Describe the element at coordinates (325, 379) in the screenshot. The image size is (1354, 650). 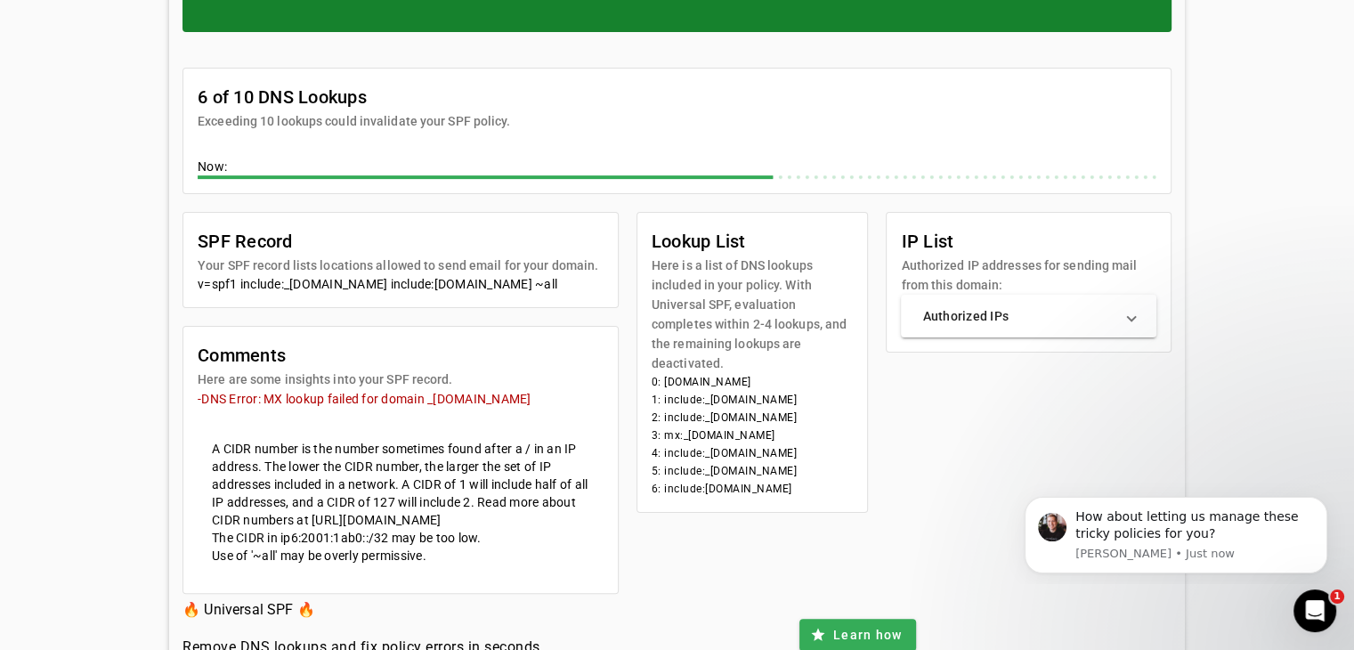
I see `mat-card-subtitle: Here are some insights into your SPF record.` at that location.